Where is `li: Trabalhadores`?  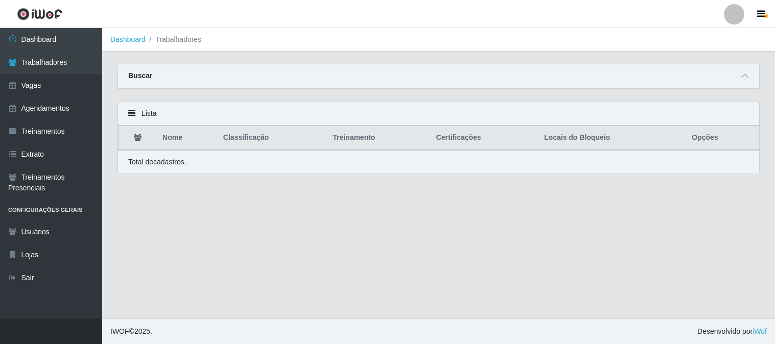
li: Trabalhadores is located at coordinates (174, 39).